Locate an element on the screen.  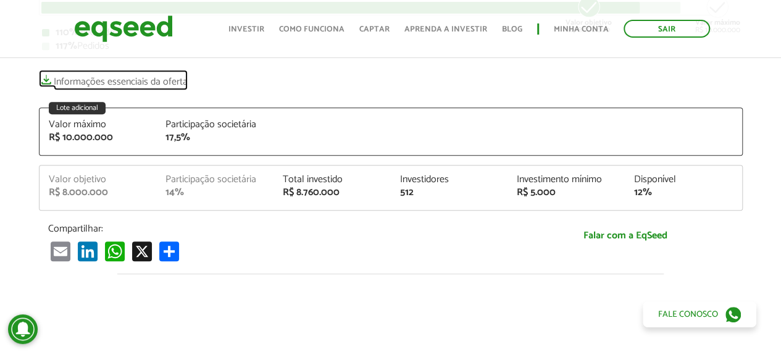
div: 17,5% is located at coordinates (215, 138).